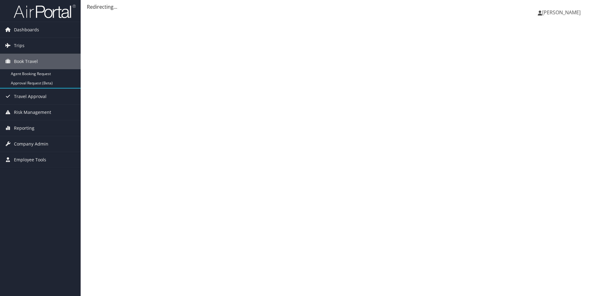 Image resolution: width=593 pixels, height=296 pixels. I want to click on div: Redirecting..., so click(337, 7).